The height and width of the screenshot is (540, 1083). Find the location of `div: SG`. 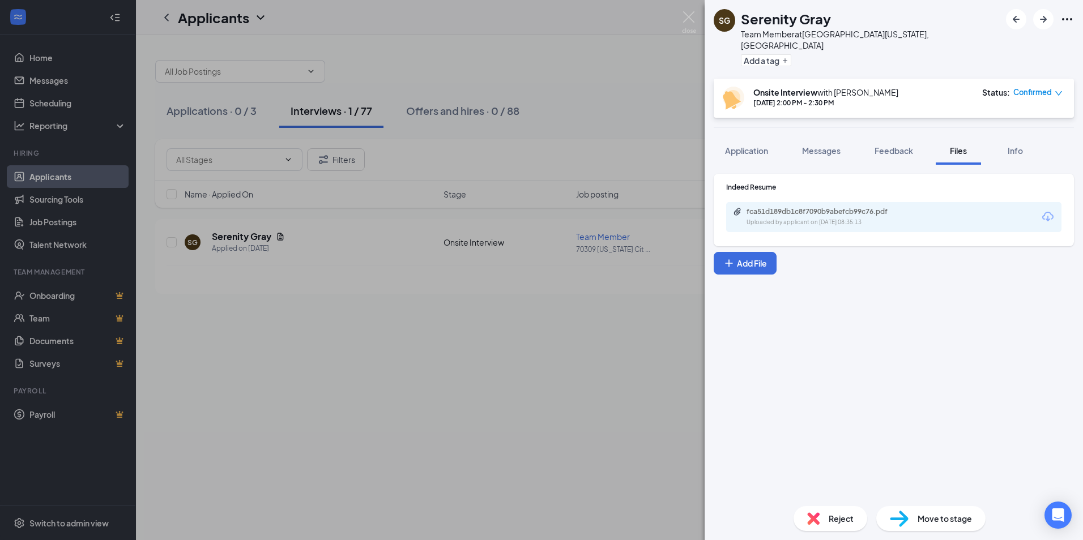

div: SG is located at coordinates (724, 20).